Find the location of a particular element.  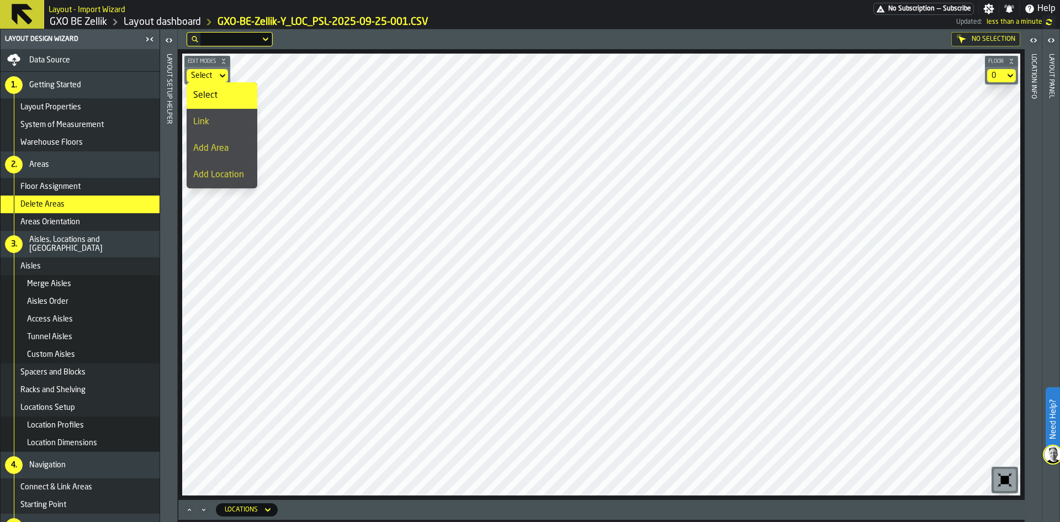

header: Location Info is located at coordinates (1033, 275).